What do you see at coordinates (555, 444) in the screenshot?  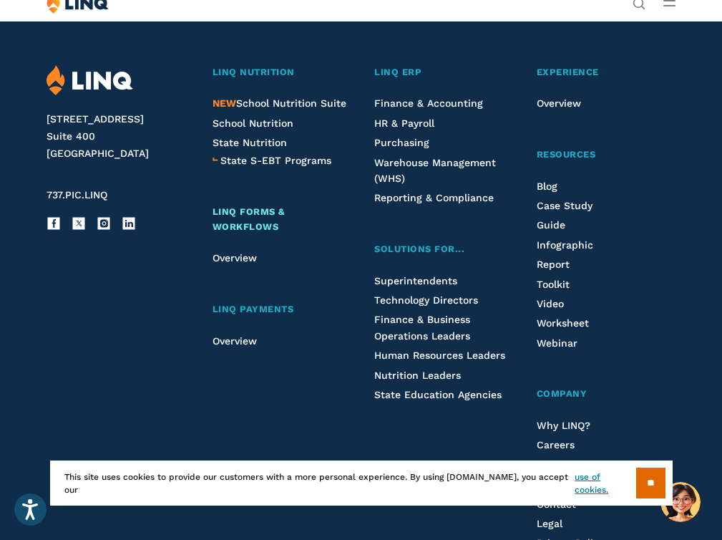 I see `span: Careers` at bounding box center [555, 444].